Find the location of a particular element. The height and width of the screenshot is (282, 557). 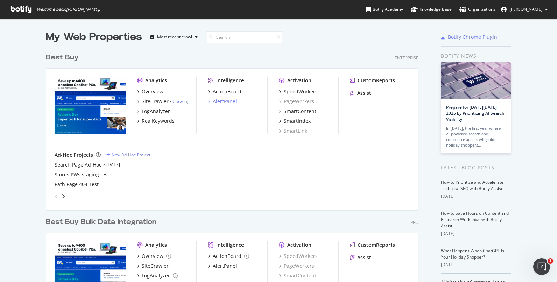

input: Search is located at coordinates (244, 37).